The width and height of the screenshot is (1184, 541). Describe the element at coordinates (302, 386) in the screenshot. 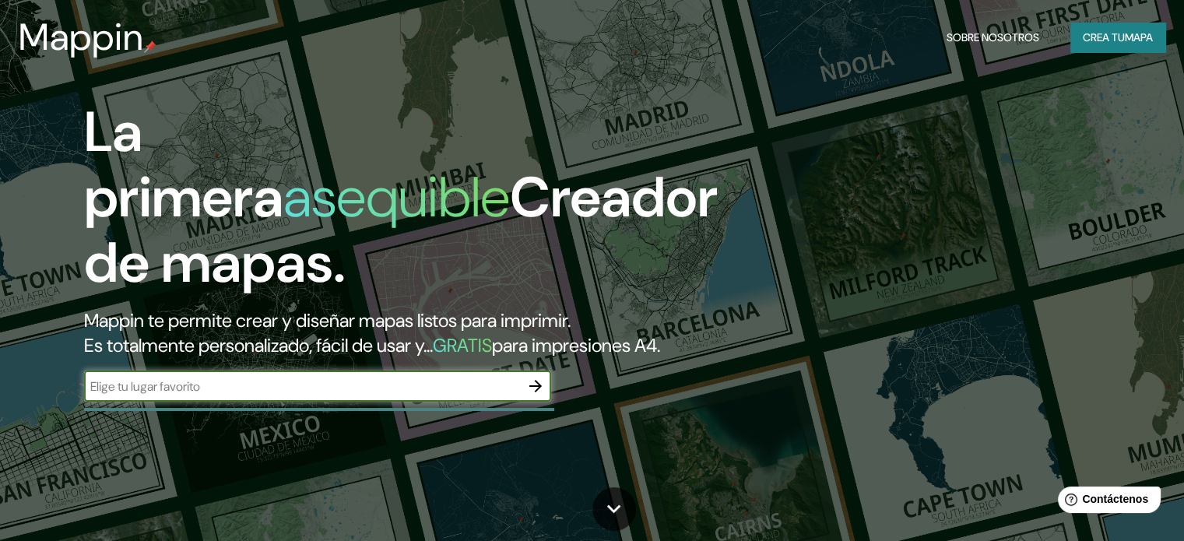

I see `input: Elige tu lugar favorito` at that location.